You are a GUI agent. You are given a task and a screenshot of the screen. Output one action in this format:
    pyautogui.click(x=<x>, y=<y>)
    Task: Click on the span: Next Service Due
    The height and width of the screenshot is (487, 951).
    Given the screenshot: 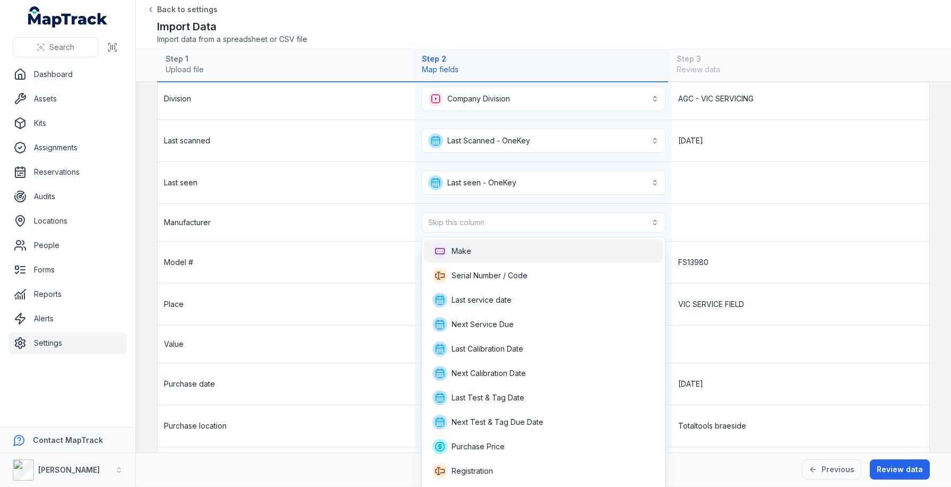 What is the action you would take?
    pyautogui.click(x=482, y=324)
    